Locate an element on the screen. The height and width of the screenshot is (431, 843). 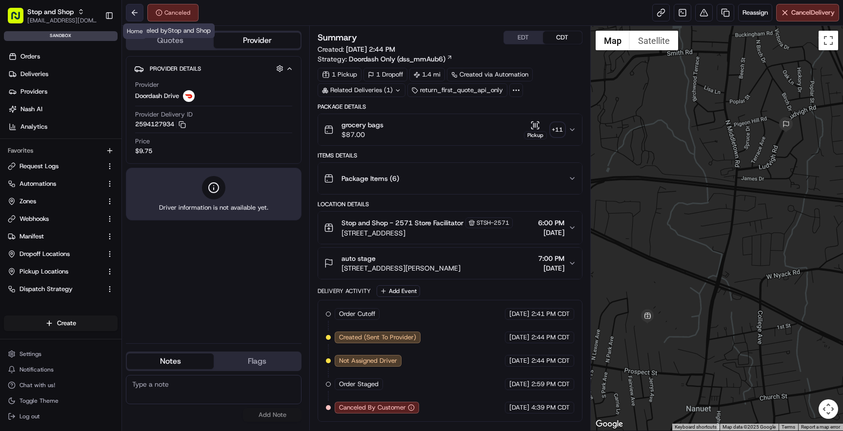
span: Chat with us! is located at coordinates (37, 385).